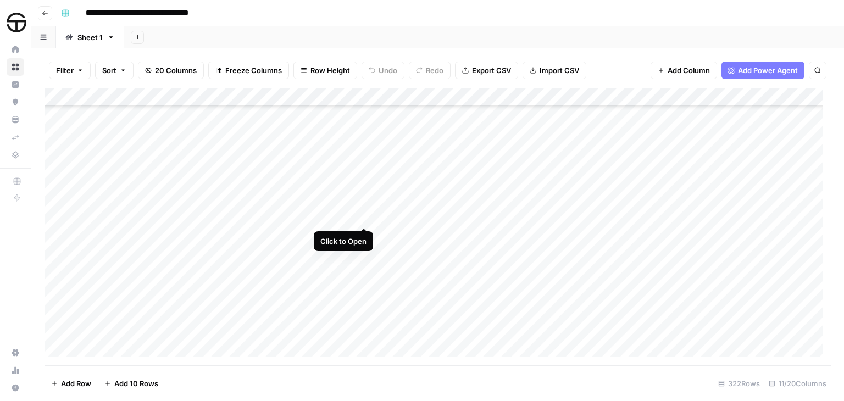 The width and height of the screenshot is (844, 401). What do you see at coordinates (330, 70) in the screenshot?
I see `span: Row Height` at bounding box center [330, 70].